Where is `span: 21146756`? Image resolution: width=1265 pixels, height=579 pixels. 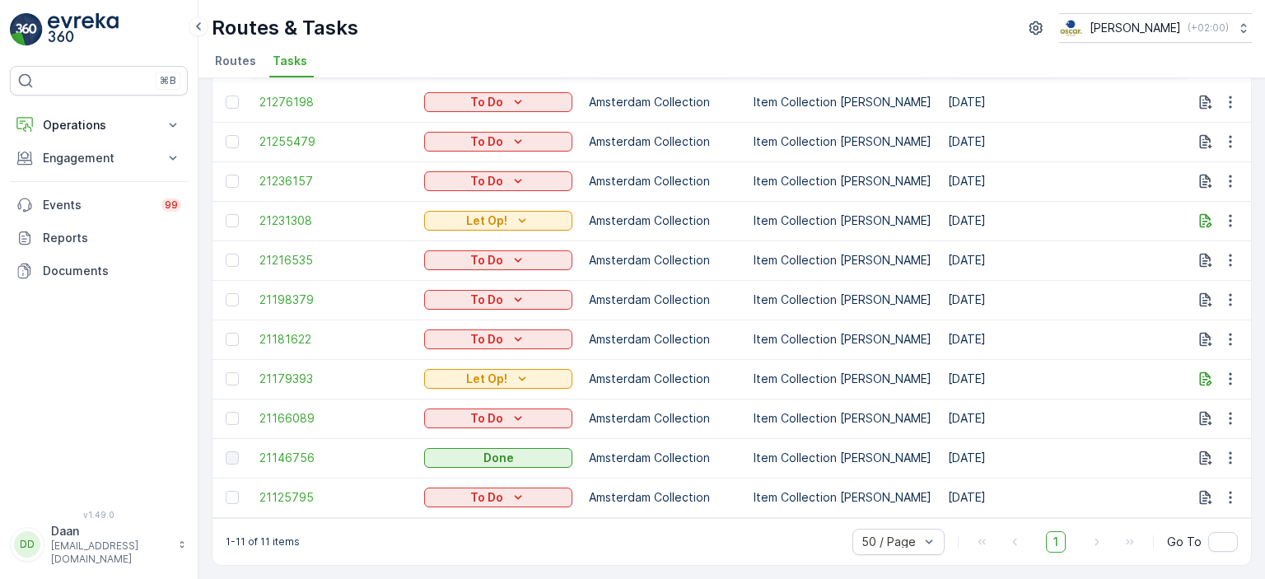
span: 21146756 is located at coordinates (334, 458).